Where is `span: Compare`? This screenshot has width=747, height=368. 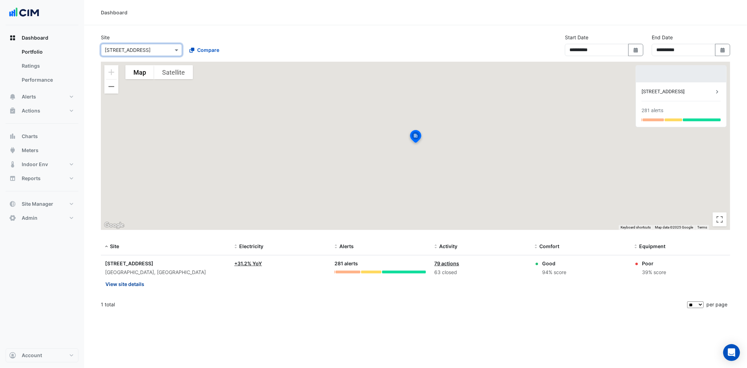 span: Compare is located at coordinates (208, 50).